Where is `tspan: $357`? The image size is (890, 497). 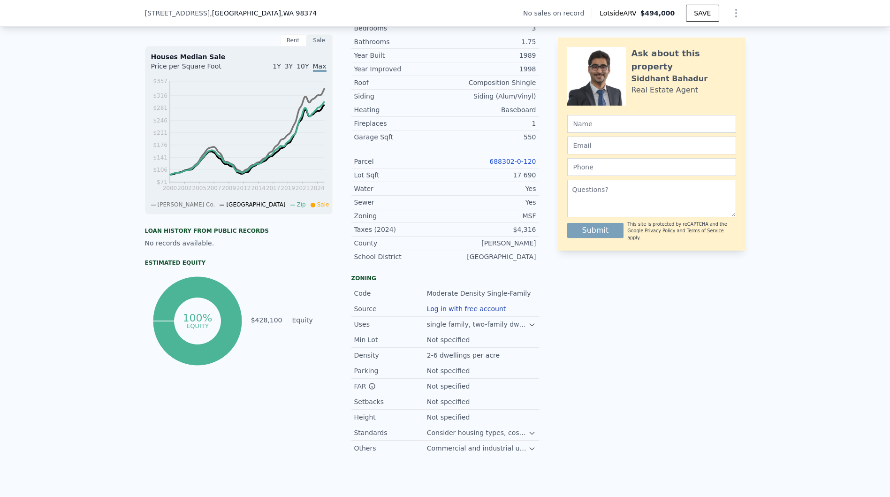 tspan: $357 is located at coordinates (160, 81).